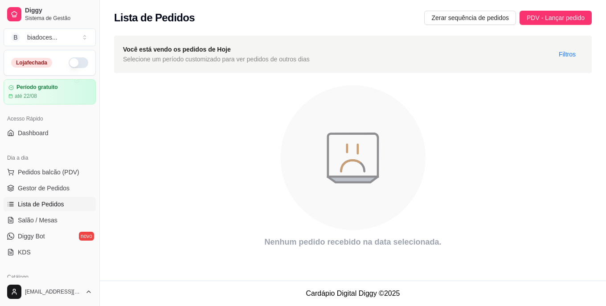  I want to click on span: Selecione um período customizado para ver pedidos de outros dias, so click(216, 59).